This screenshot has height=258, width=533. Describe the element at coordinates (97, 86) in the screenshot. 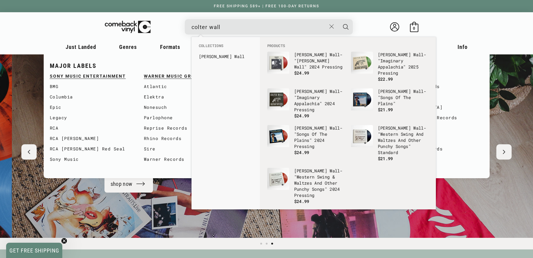

I see `a: BMG` at that location.